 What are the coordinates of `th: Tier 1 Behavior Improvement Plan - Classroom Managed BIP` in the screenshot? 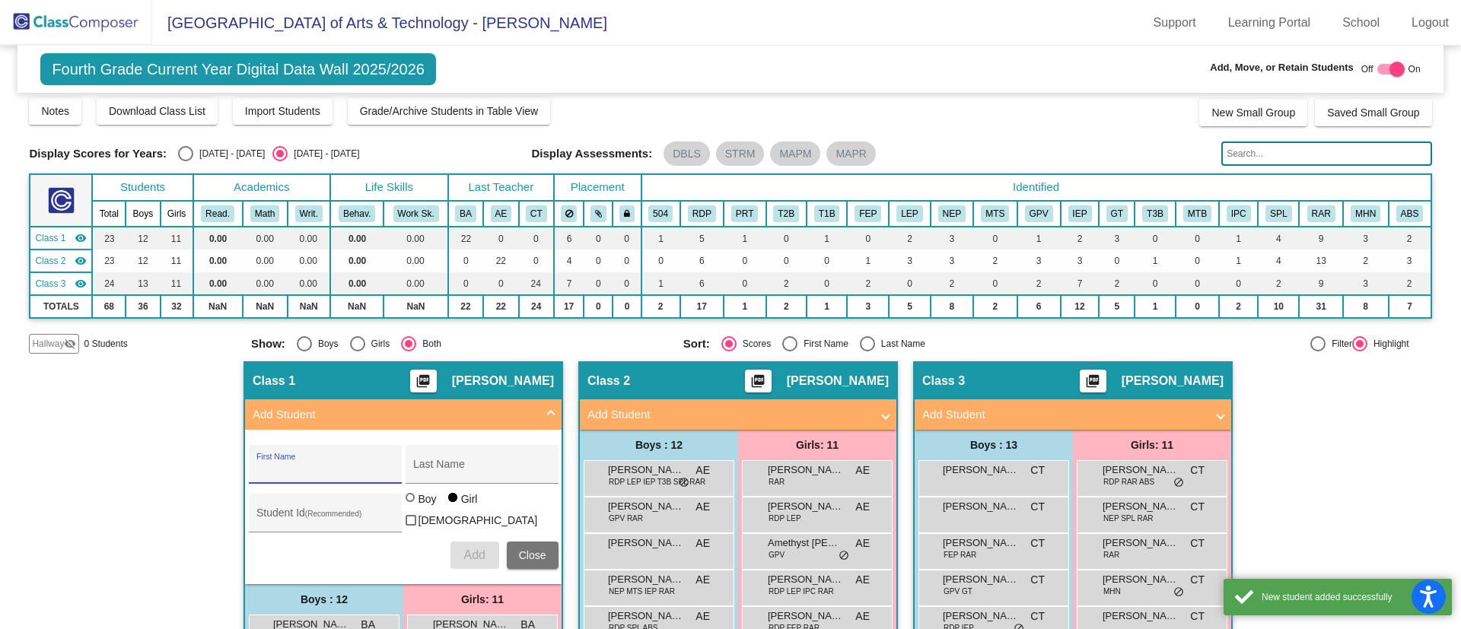 It's located at (826, 214).